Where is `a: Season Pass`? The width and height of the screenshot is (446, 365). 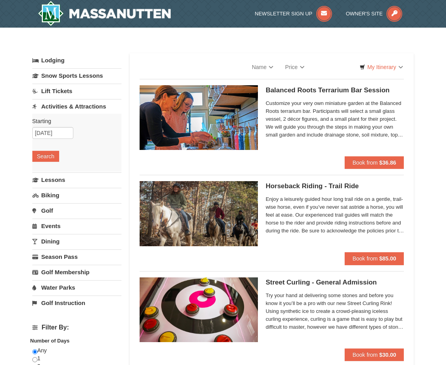
a: Season Pass is located at coordinates (77, 256).